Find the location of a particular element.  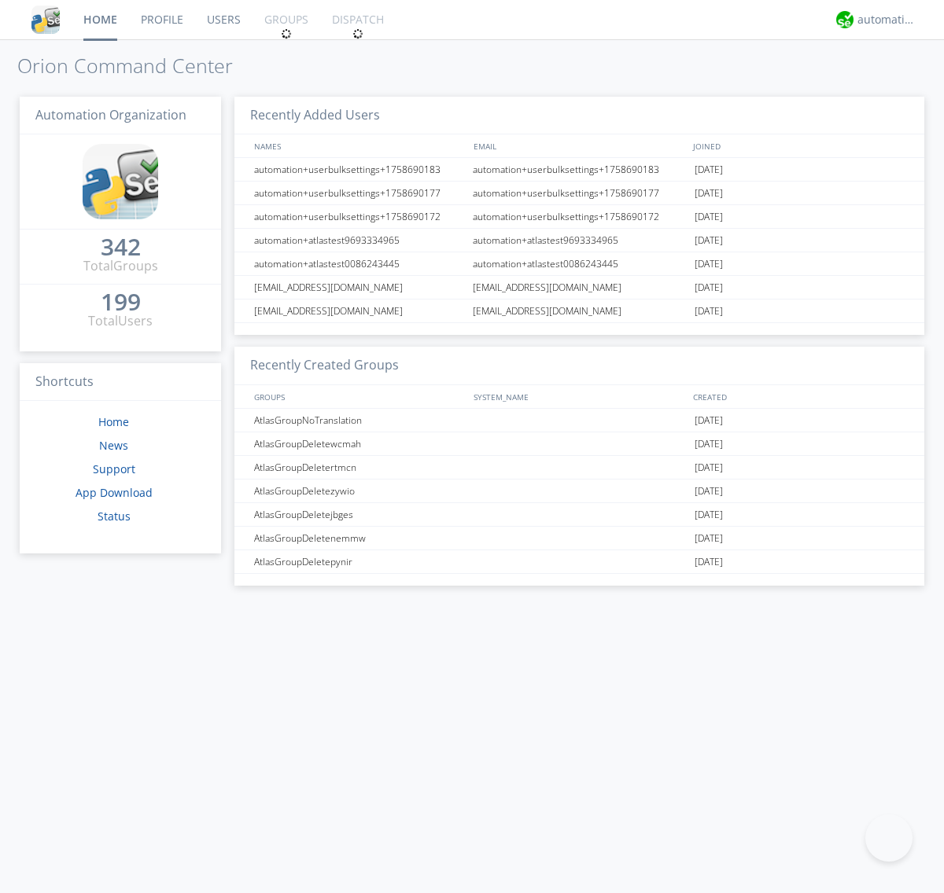

a: App Download is located at coordinates (114, 492).